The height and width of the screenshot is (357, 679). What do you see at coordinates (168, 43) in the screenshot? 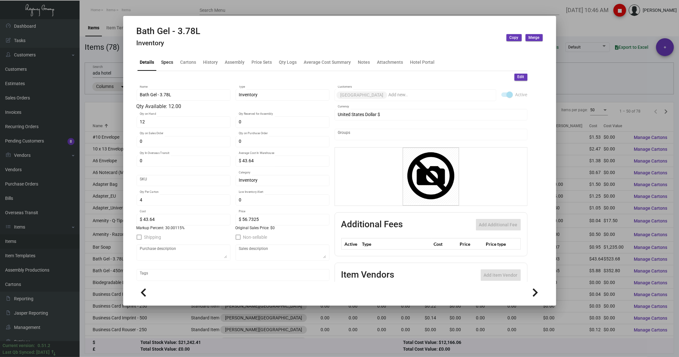
I see `h4: Inventory` at bounding box center [168, 43].